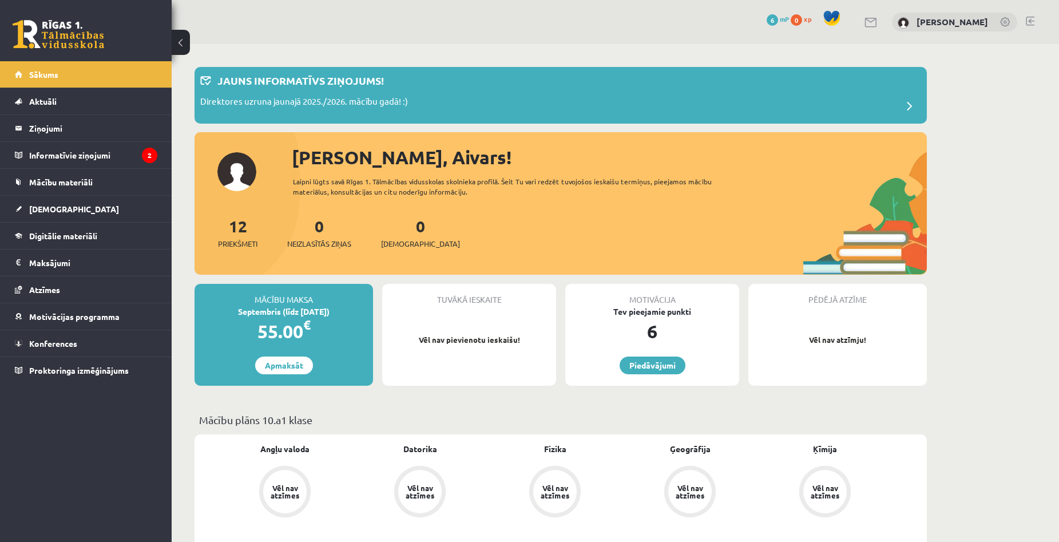 Image resolution: width=1059 pixels, height=542 pixels. I want to click on div: Pēdējā atzīme, so click(837, 295).